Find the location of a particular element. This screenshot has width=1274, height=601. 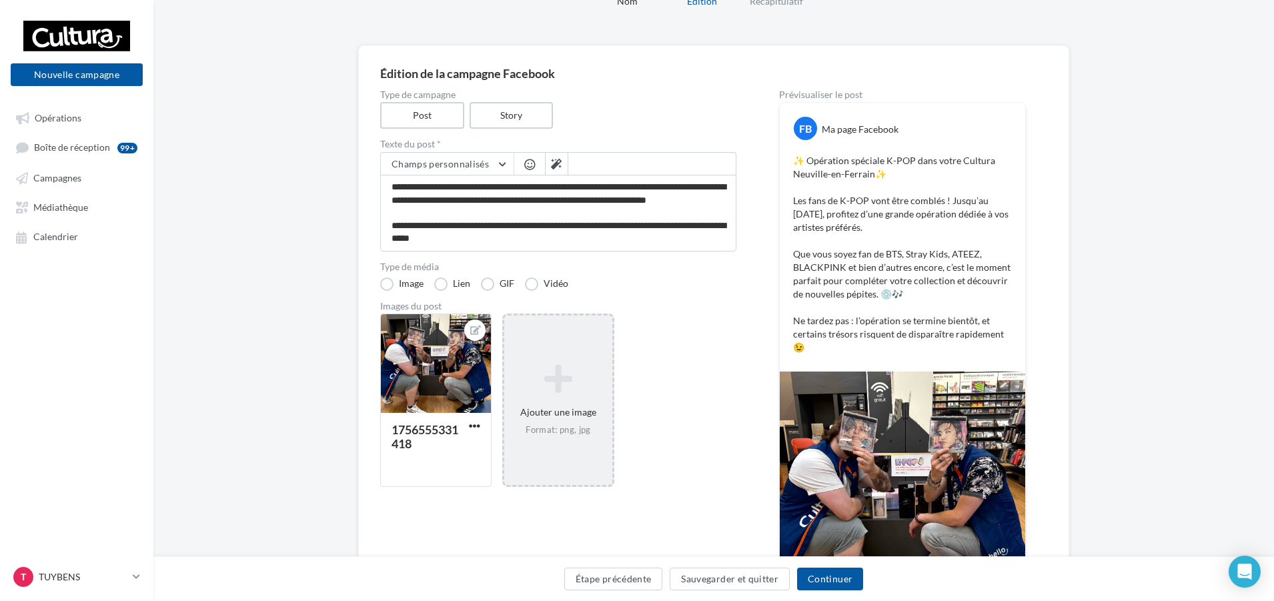

div: Prévisualiser le post is located at coordinates (903, 95).